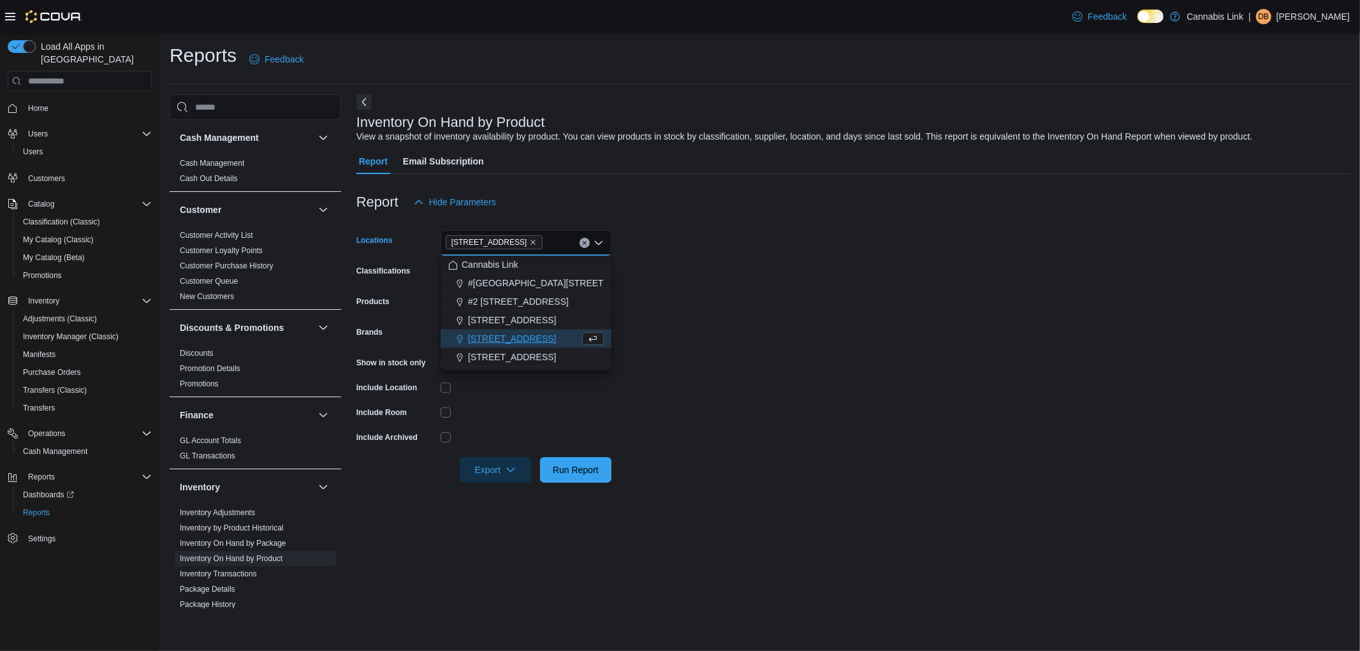 This screenshot has height=651, width=1360. Describe the element at coordinates (210, 368) in the screenshot. I see `span: Promotion Details` at that location.